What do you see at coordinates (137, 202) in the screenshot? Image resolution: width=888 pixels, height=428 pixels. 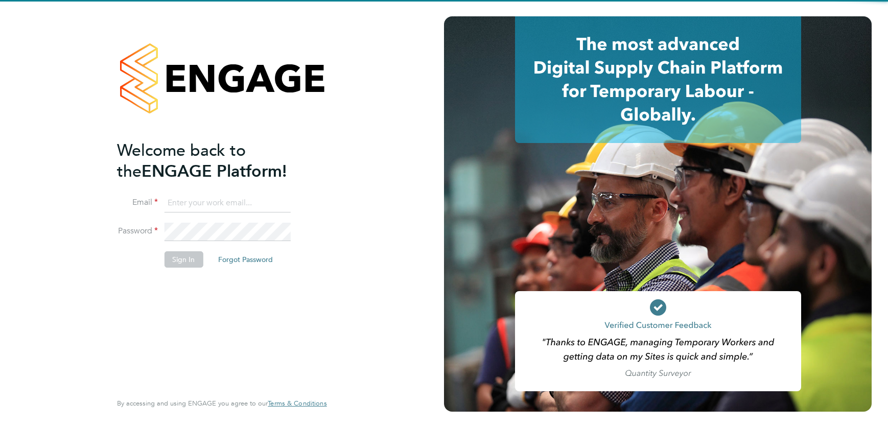 I see `label: Email` at bounding box center [137, 202].